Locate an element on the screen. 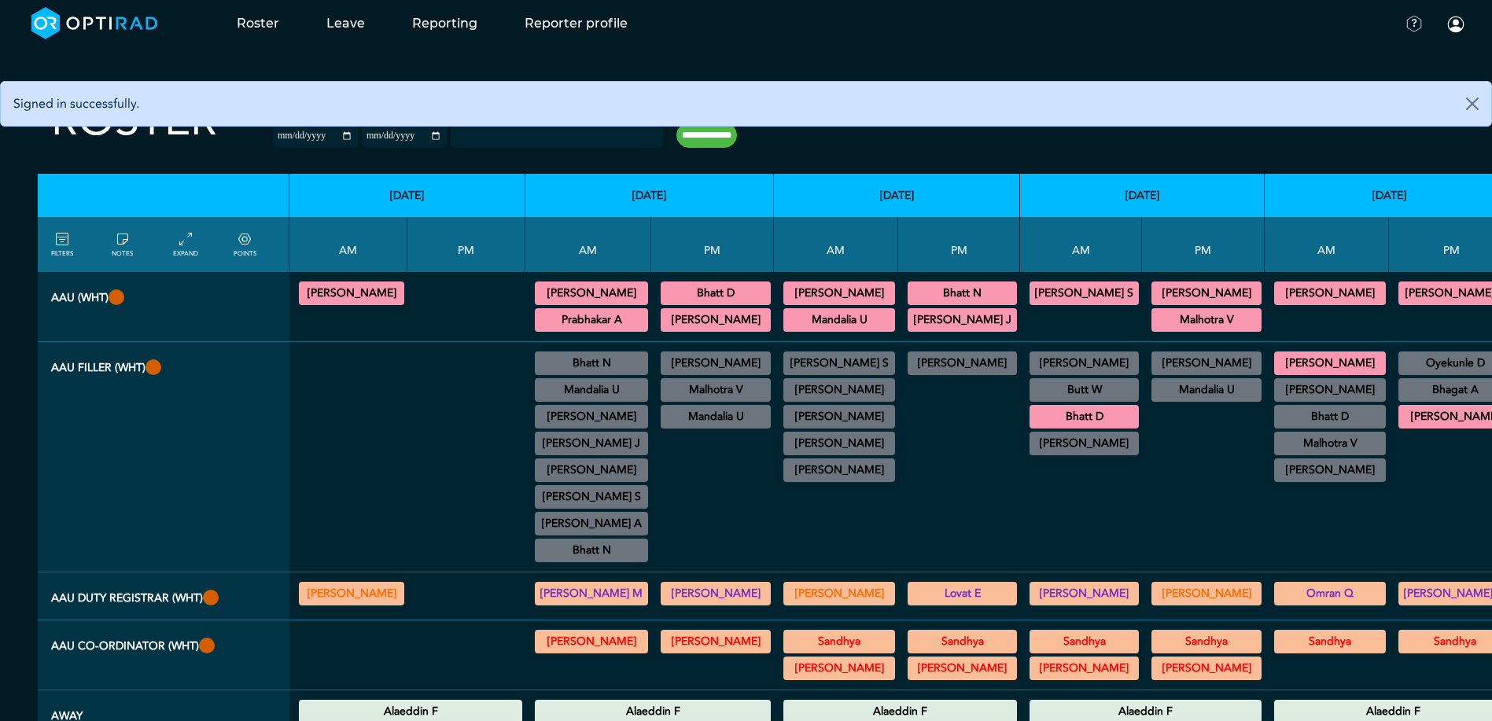 The height and width of the screenshot is (721, 1492). div: CT Interventional MSK 11:00 - 12:00 is located at coordinates (592, 551).